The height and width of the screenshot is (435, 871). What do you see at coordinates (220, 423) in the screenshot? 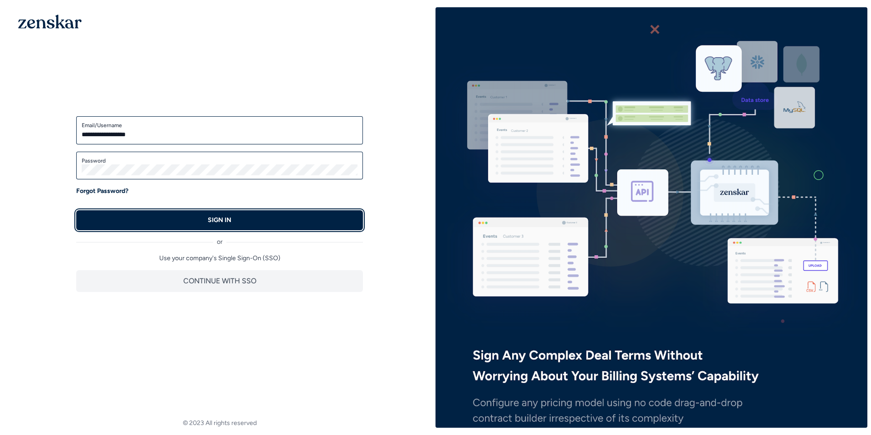
I see `footer: © 2023 All rights reserved` at bounding box center [220, 423].